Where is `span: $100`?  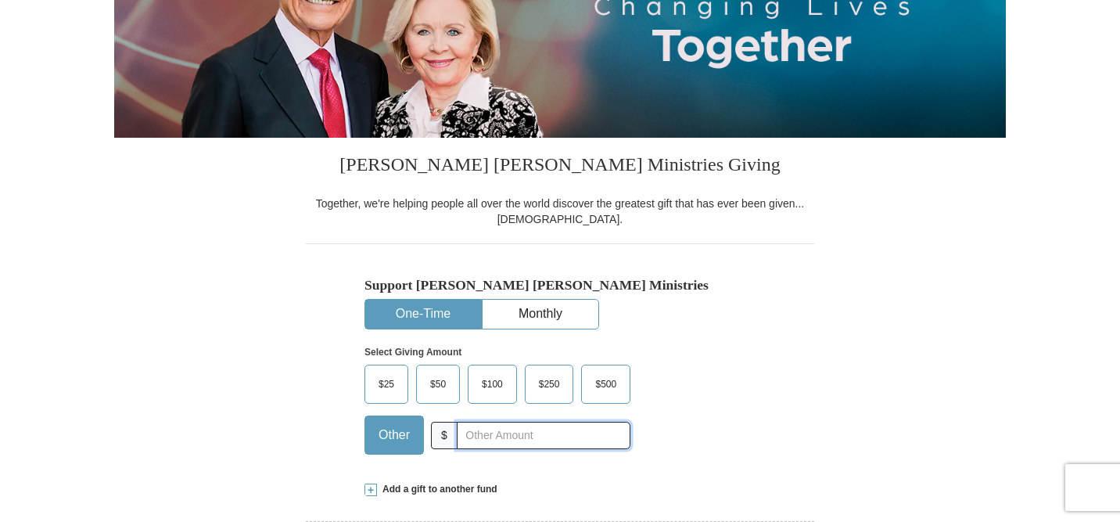
span: $100 is located at coordinates (492, 384).